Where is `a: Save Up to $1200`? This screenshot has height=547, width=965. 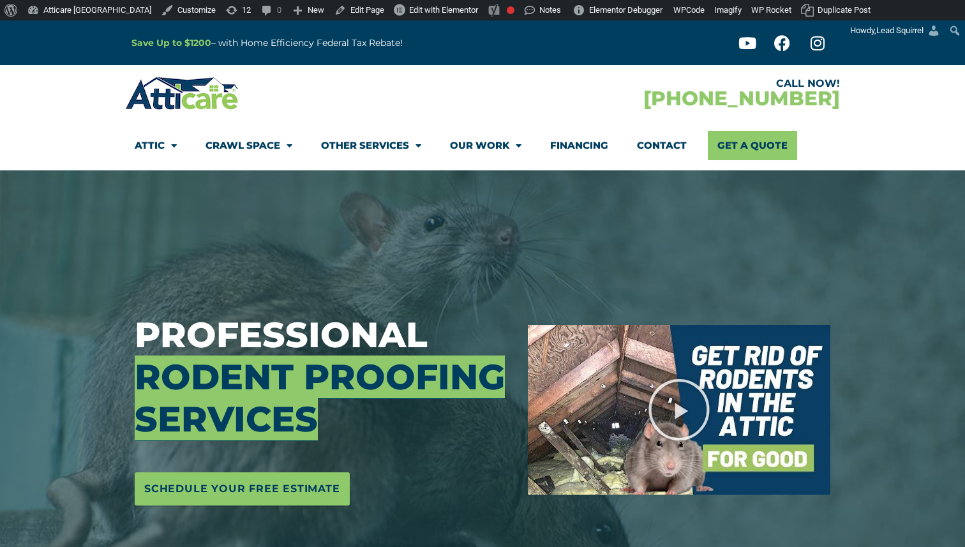
a: Save Up to $1200 is located at coordinates (171, 43).